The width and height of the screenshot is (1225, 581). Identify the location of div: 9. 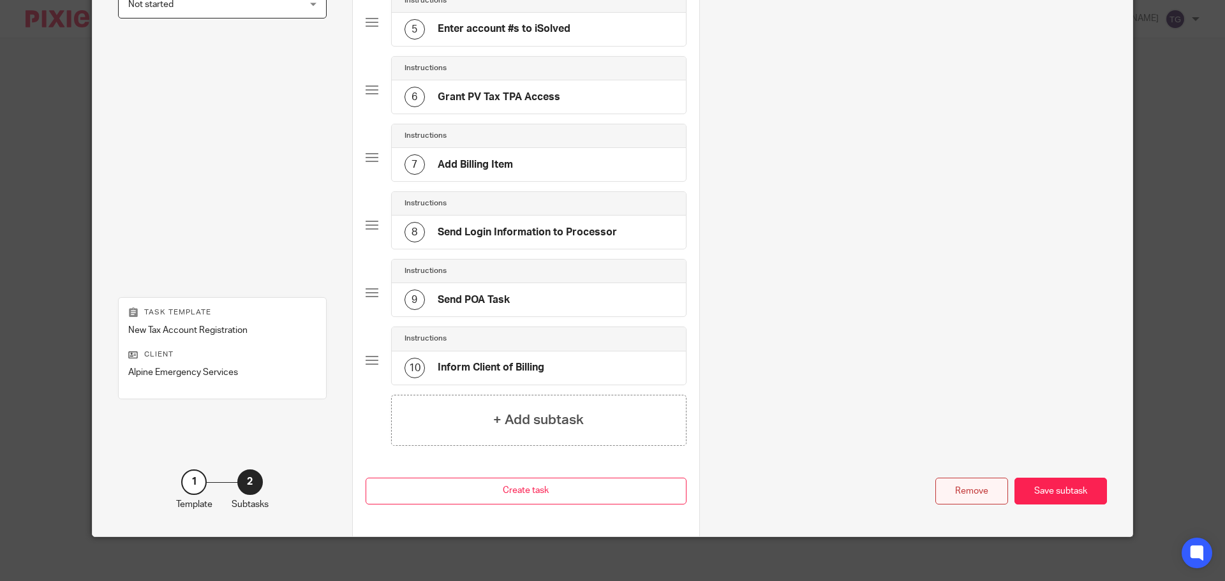
(415, 300).